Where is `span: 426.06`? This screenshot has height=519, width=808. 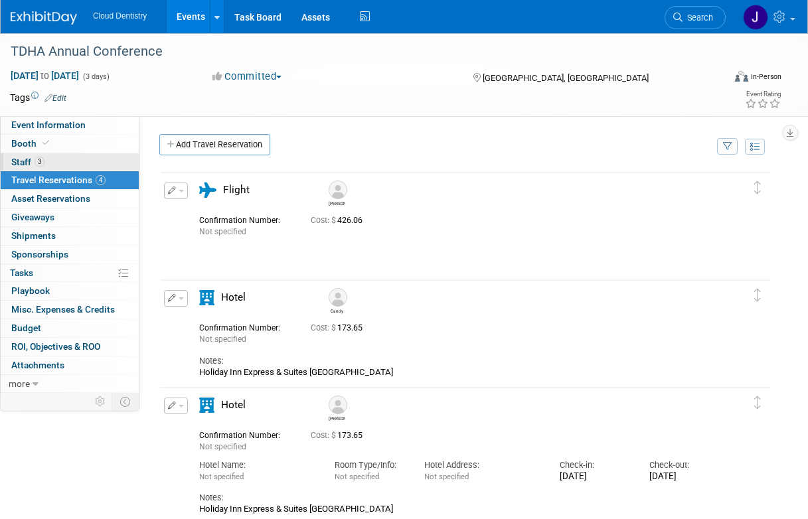 span: 426.06 is located at coordinates (339, 220).